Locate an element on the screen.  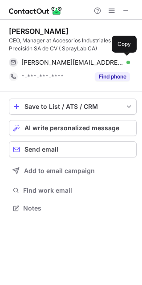
img: ContactOut v5.3.10 is located at coordinates (36, 11).